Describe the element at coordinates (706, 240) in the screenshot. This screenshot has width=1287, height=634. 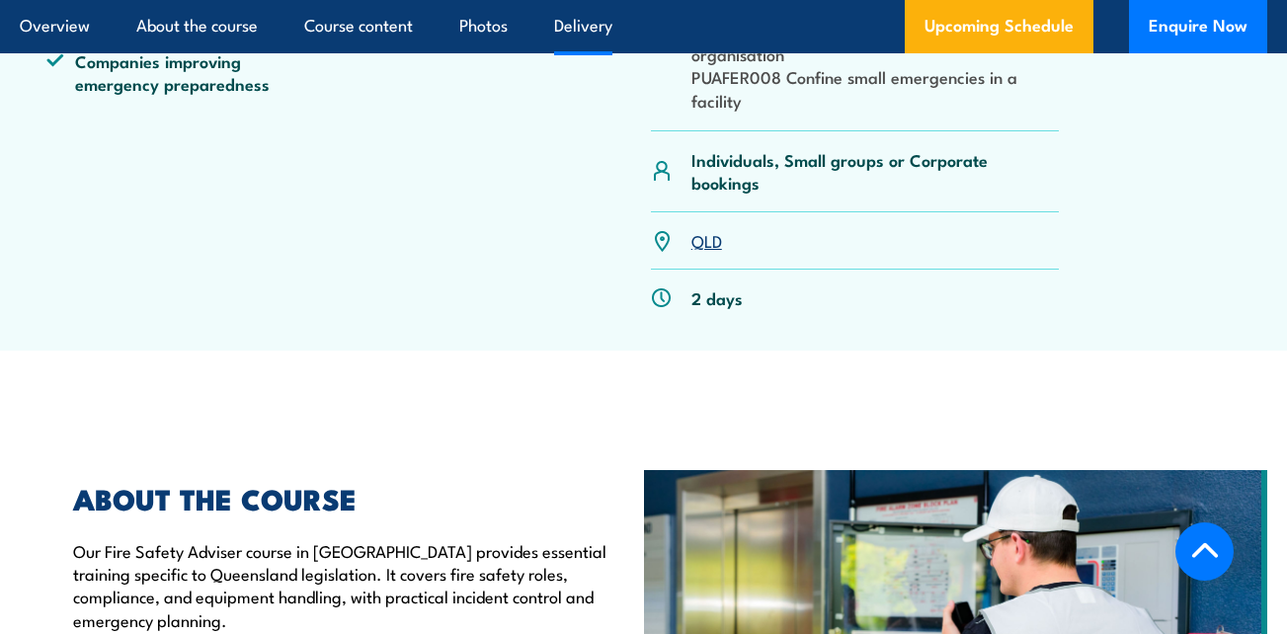
I see `a: QLD` at that location.